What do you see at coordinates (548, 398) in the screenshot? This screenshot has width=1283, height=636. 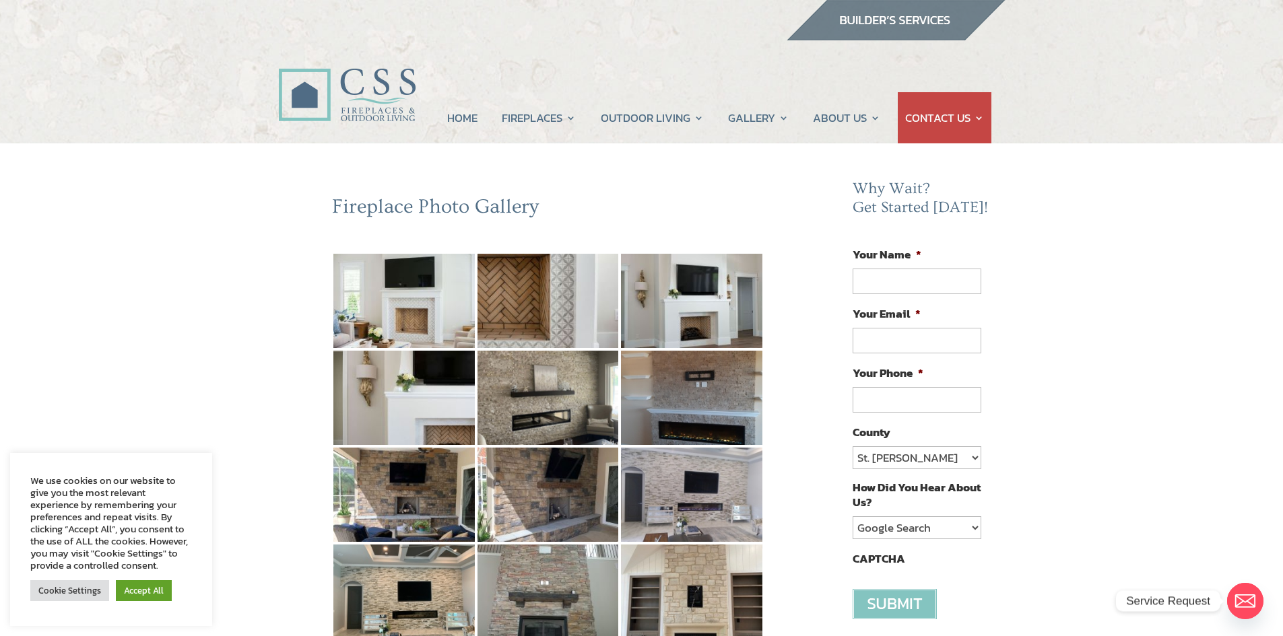 I see `img: 5` at bounding box center [548, 398].